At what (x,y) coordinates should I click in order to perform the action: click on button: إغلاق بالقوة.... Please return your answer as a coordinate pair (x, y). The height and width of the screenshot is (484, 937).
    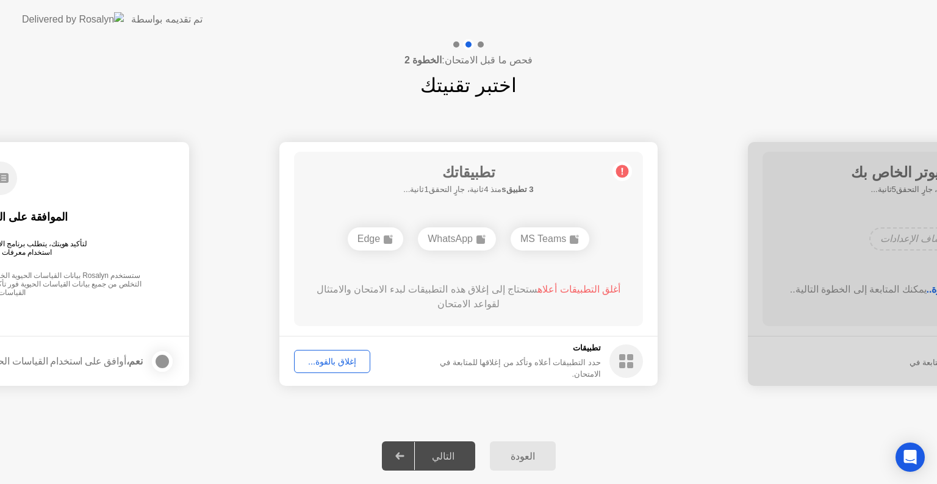
    Looking at the image, I should click on (332, 362).